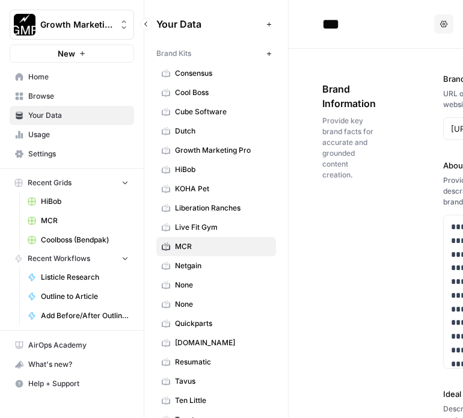 This screenshot has height=418, width=463. Describe the element at coordinates (59, 259) in the screenshot. I see `span: Recent Workflows` at that location.